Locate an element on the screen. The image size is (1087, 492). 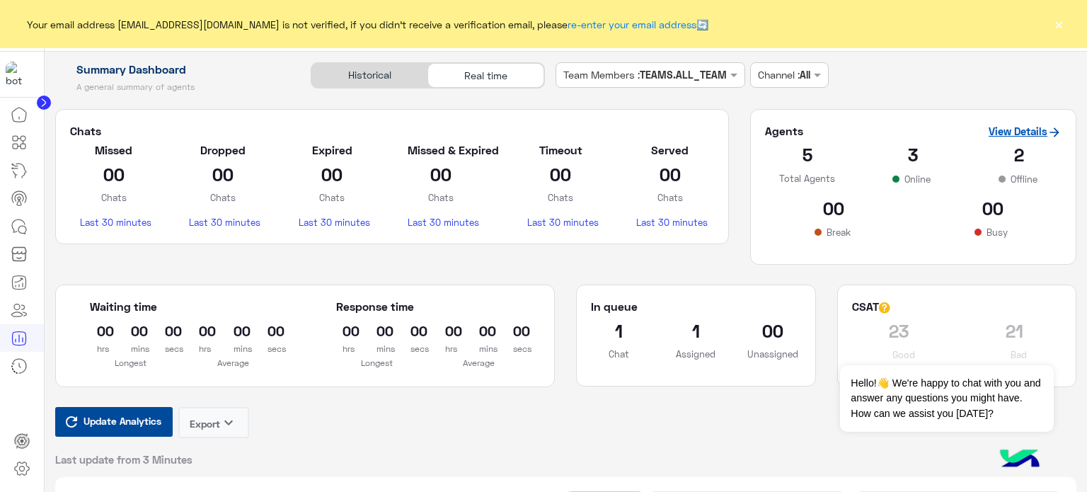
h5: Response time is located at coordinates (375, 306).